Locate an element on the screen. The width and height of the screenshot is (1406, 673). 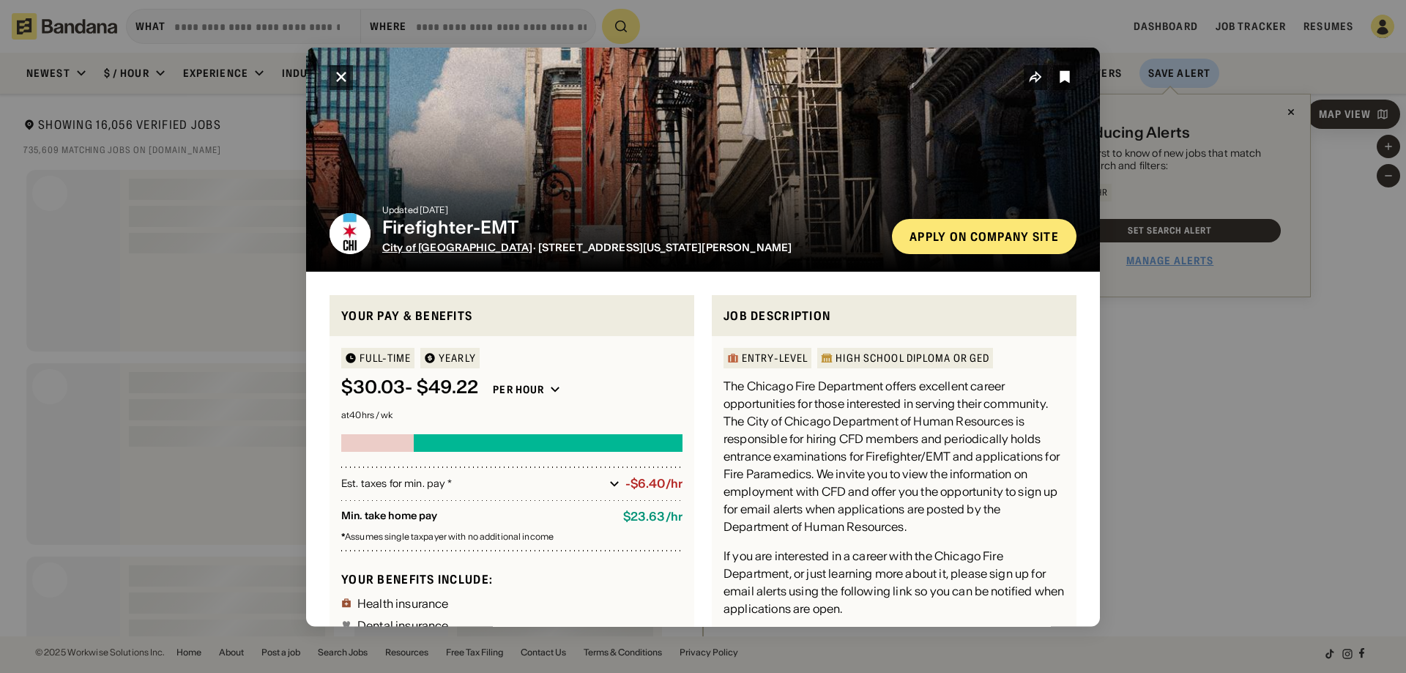
div: Apply on company site is located at coordinates (984, 236).